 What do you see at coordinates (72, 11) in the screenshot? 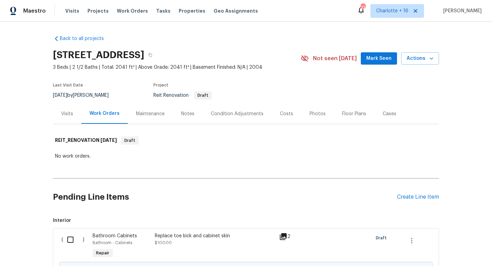
I see `span: Visits` at bounding box center [72, 11].